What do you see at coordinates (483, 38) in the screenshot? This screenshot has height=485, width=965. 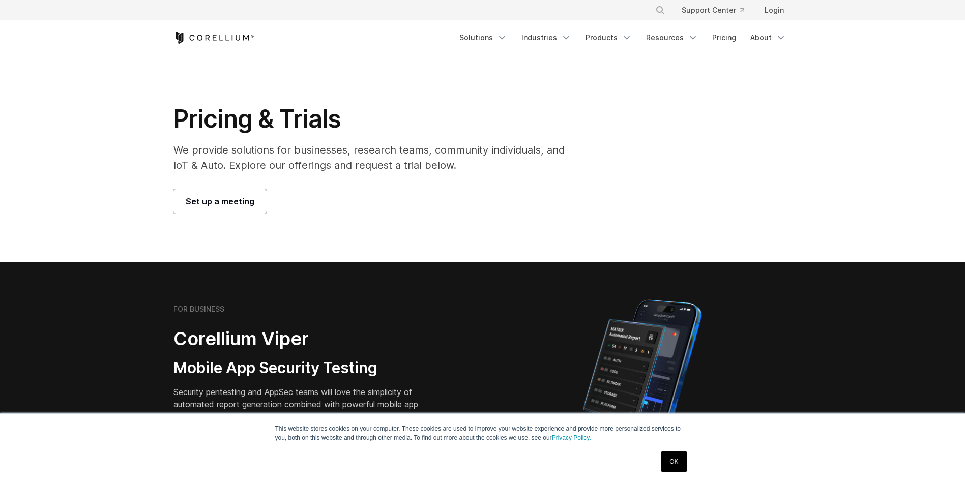 I see `a: Solutions` at bounding box center [483, 38].